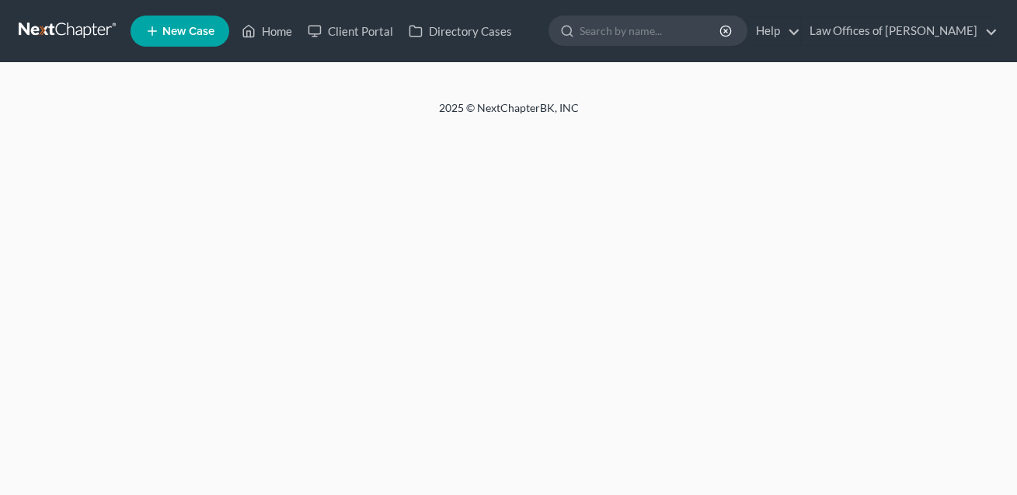 Image resolution: width=1017 pixels, height=495 pixels. I want to click on a: Directory Cases, so click(460, 31).